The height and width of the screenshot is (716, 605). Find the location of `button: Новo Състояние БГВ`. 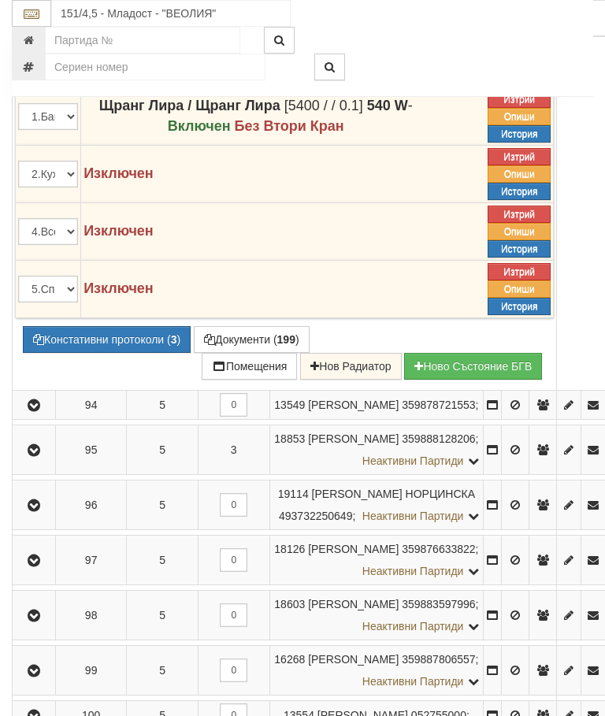

button: Новo Състояние БГВ is located at coordinates (473, 366).